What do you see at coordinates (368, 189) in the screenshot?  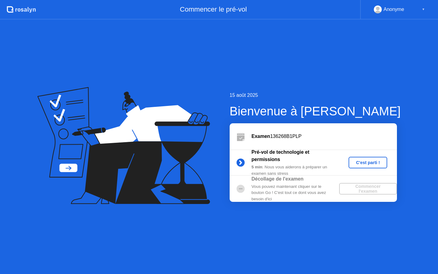 I see `button: Commencer l'examen` at bounding box center [368, 189].